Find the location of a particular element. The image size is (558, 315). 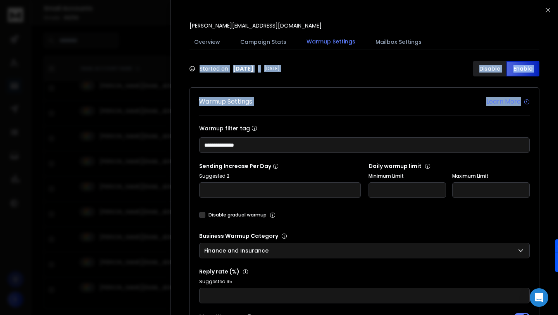

button: DisableEnable is located at coordinates (506, 69).